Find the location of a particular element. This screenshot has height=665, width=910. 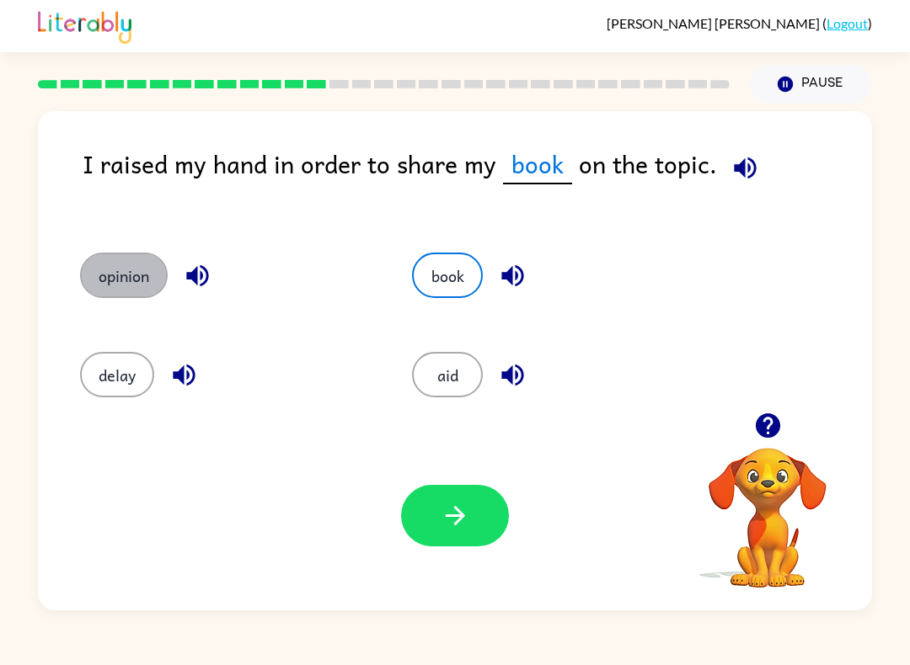

button: opinion is located at coordinates (124, 275).